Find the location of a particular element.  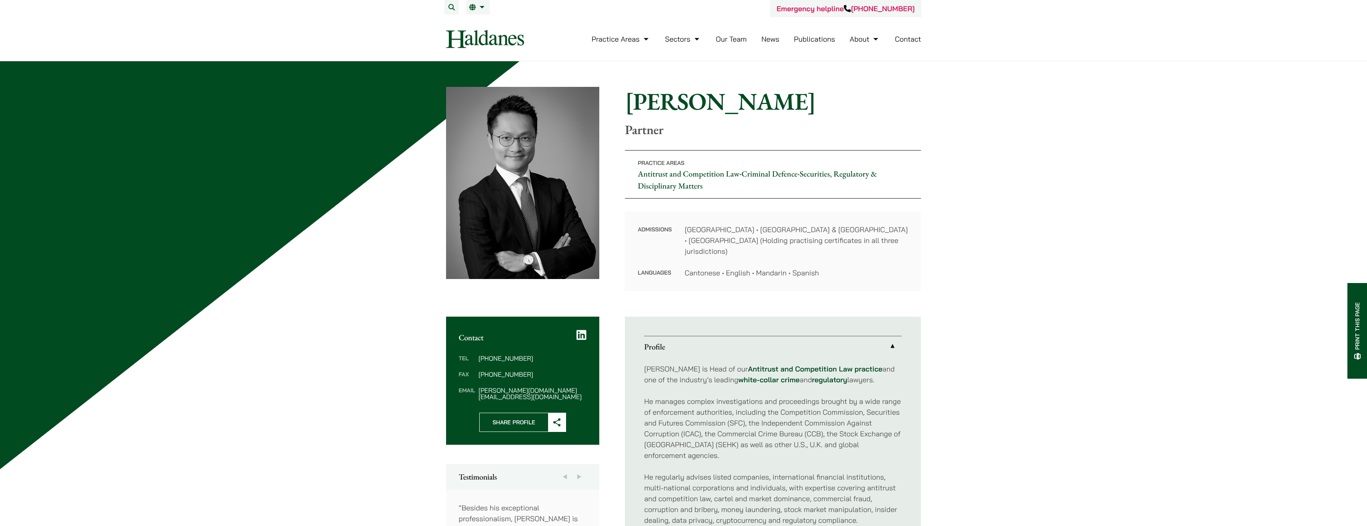

a: Criminal Defence is located at coordinates (770, 174).